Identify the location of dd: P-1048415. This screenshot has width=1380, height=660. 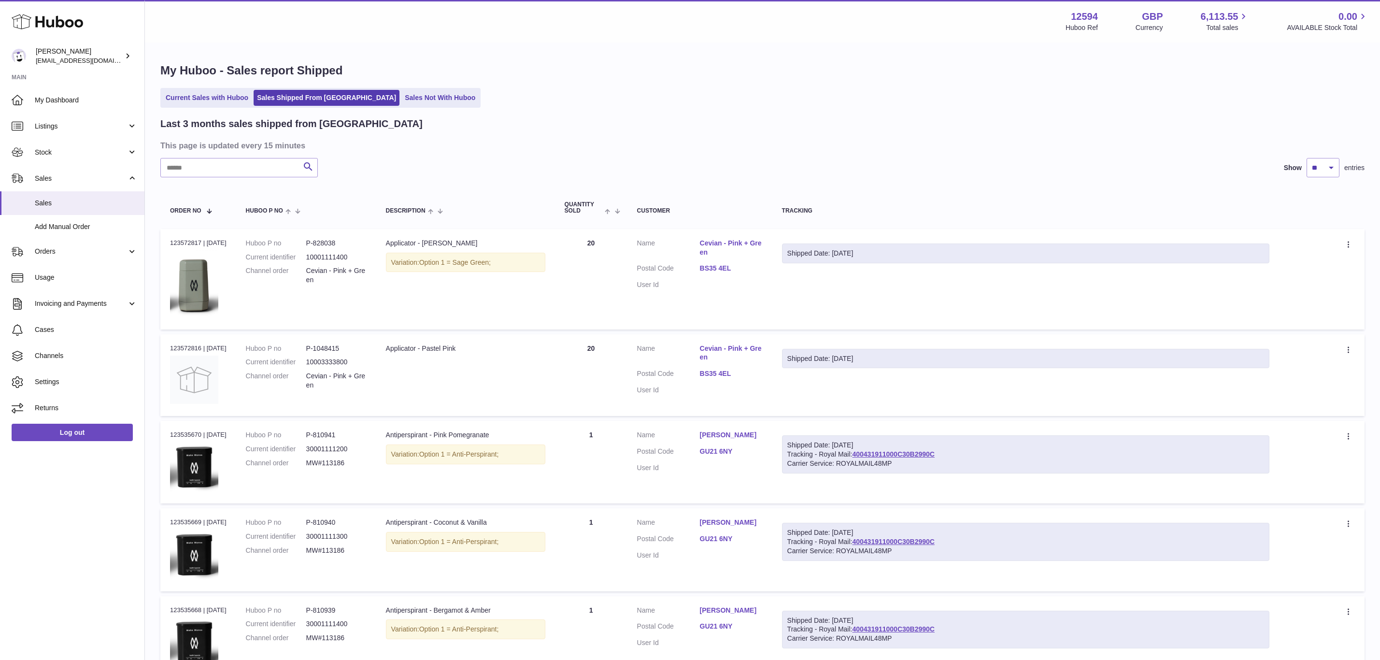
(336, 348).